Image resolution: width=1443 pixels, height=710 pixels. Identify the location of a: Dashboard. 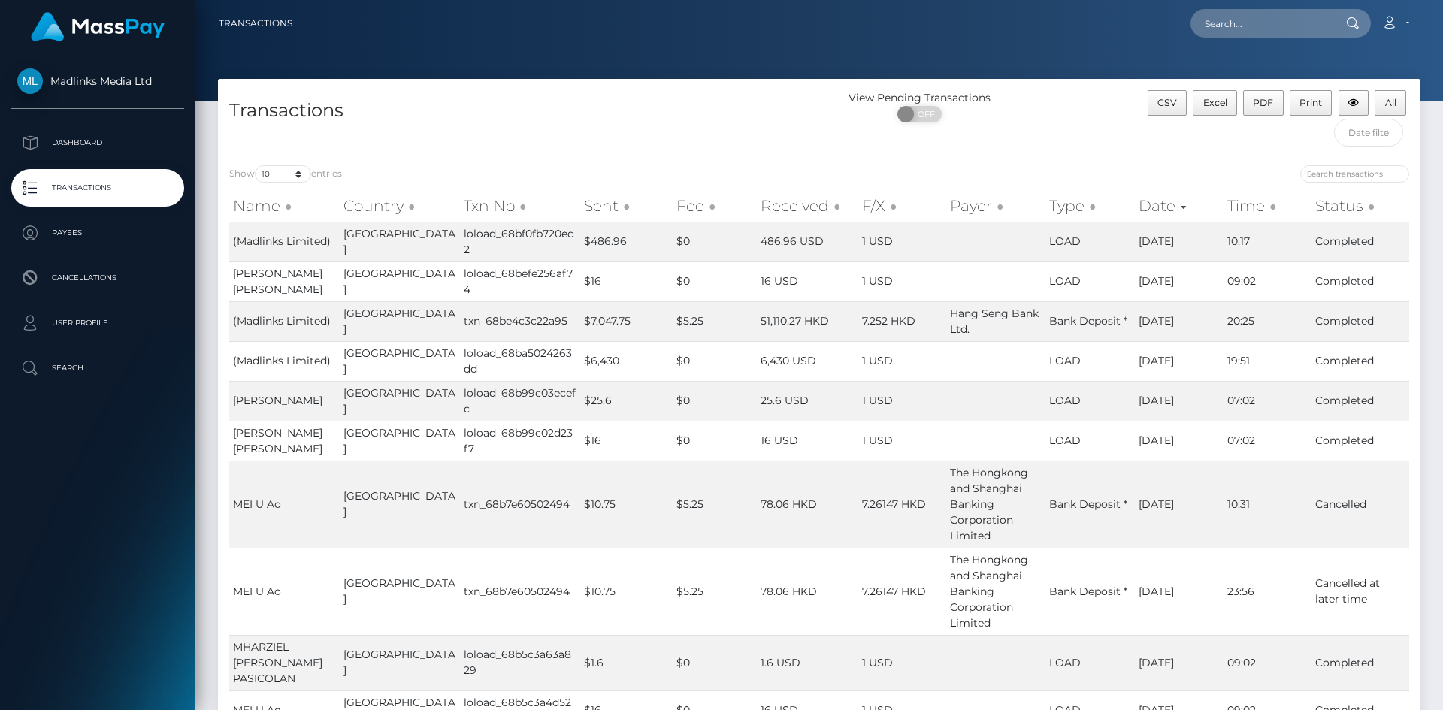
(98, 143).